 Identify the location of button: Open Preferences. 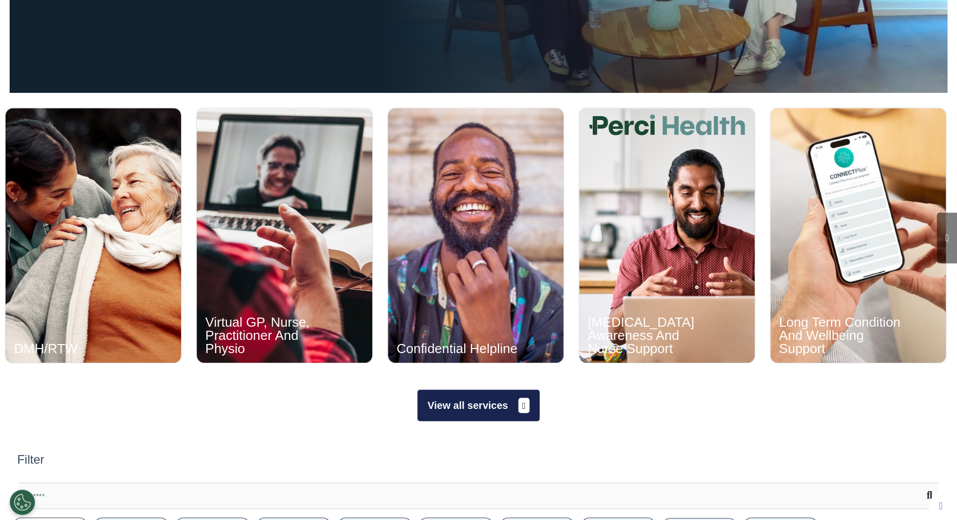
(22, 502).